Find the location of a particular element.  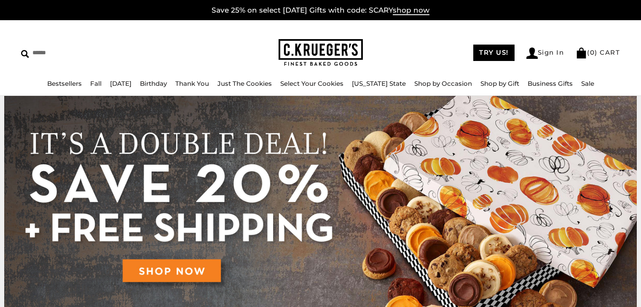

span: shop now is located at coordinates (411, 11).